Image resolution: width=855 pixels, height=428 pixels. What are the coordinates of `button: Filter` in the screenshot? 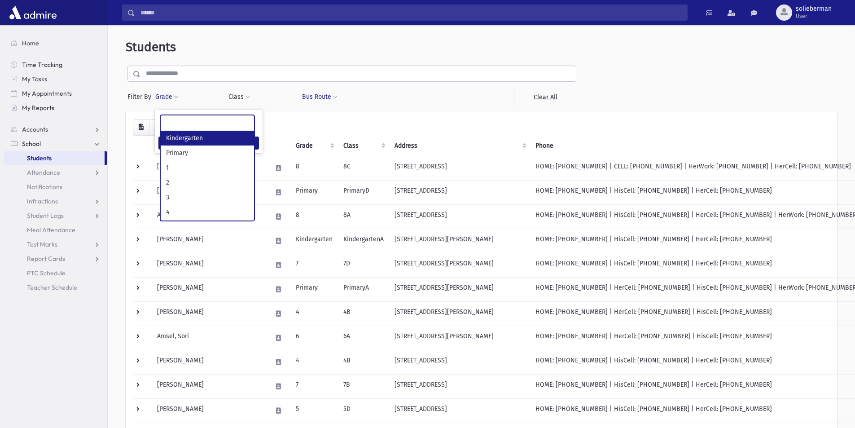 It's located at (209, 143).